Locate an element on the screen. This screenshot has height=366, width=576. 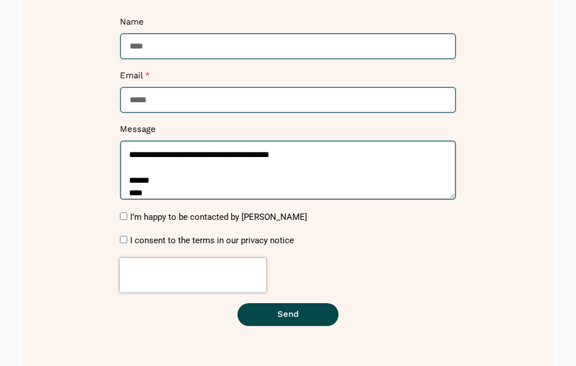
label: Name is located at coordinates (132, 25).